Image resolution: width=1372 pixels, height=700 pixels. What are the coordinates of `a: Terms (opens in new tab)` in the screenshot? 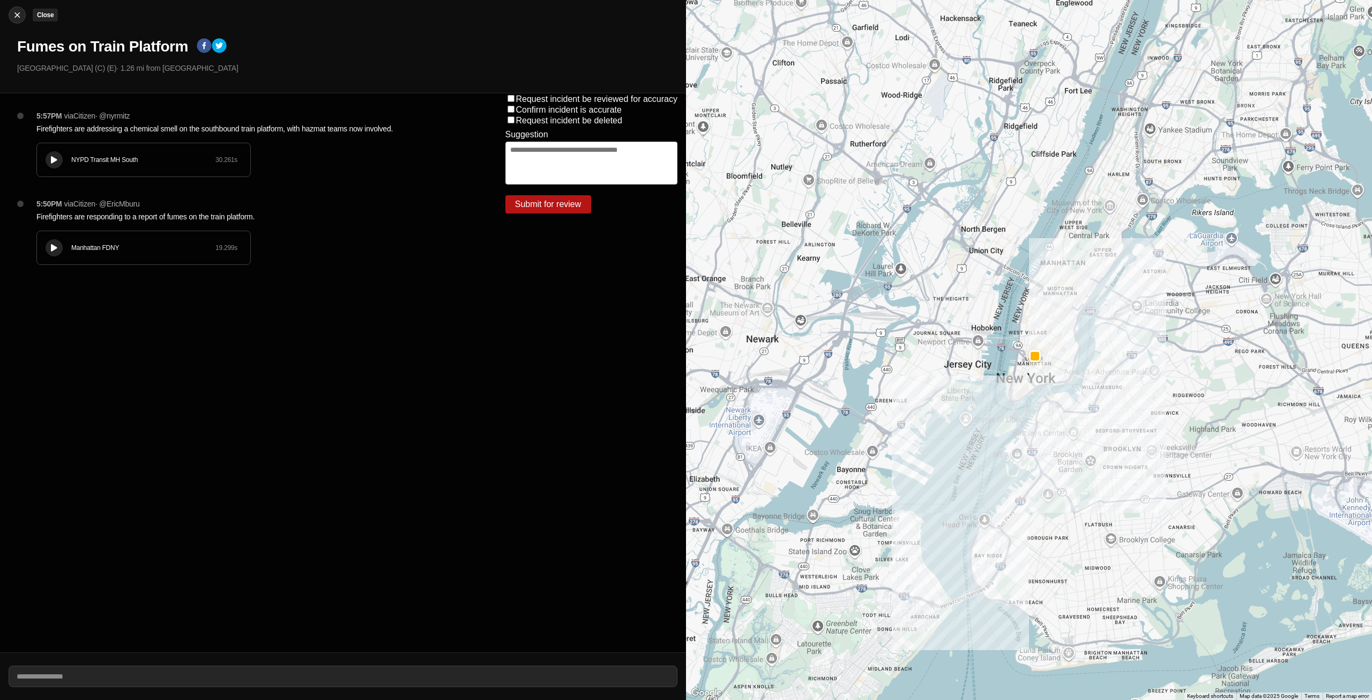 It's located at (1312, 695).